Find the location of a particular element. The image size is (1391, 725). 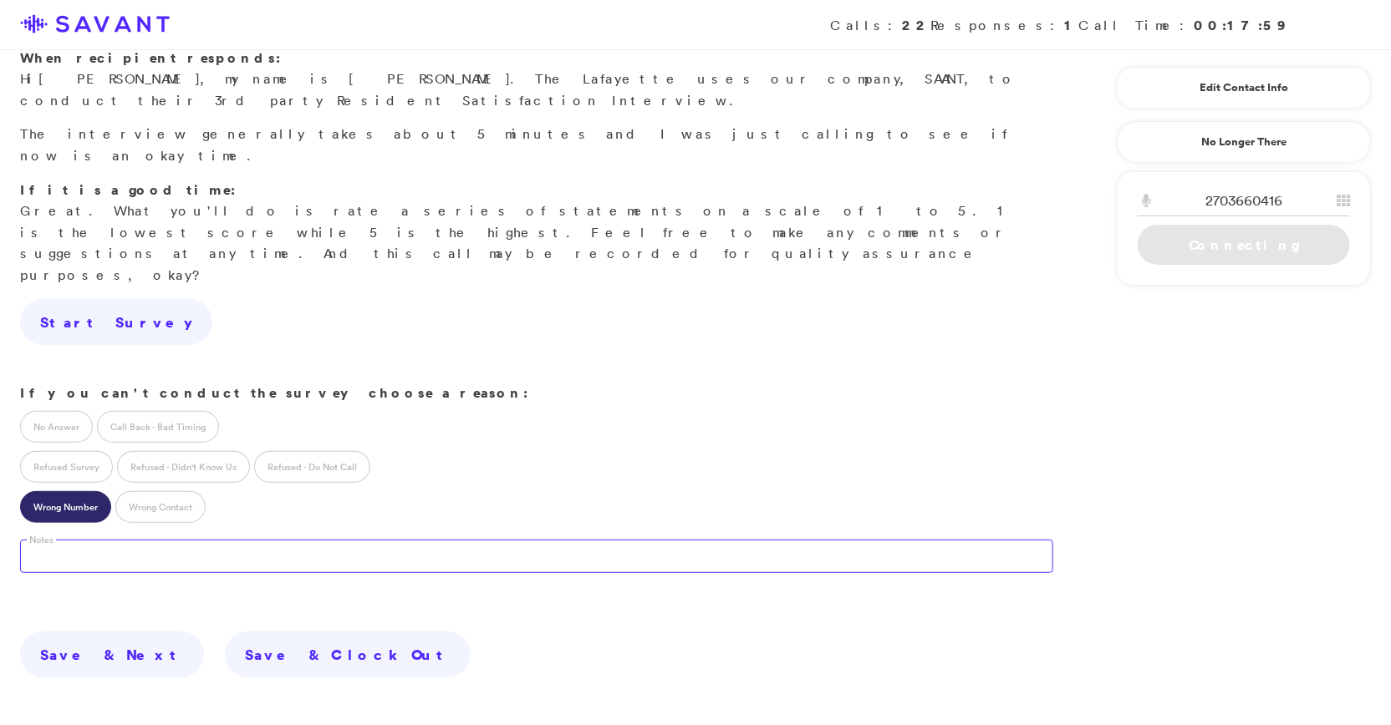

label: Refused - Do Not Call is located at coordinates (312, 467).